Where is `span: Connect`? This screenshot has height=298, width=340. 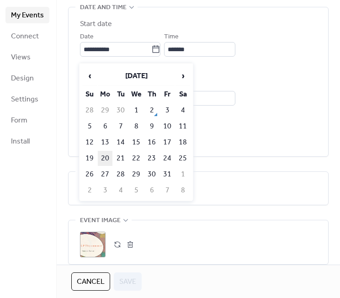 span: Connect is located at coordinates (25, 37).